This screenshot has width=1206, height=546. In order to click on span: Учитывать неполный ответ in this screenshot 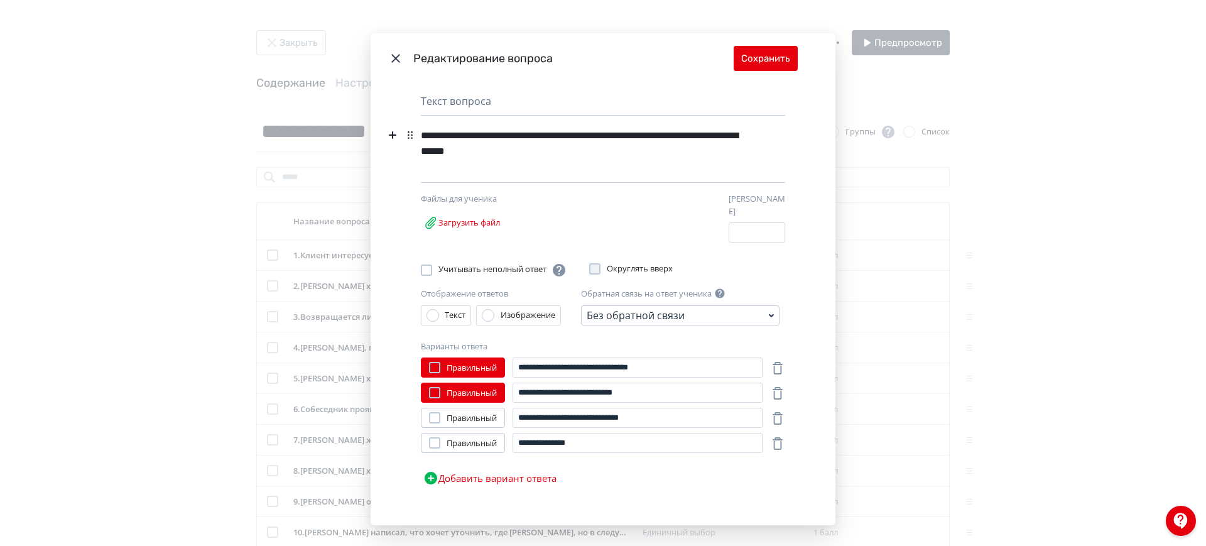, I will do `click(502, 270)`.